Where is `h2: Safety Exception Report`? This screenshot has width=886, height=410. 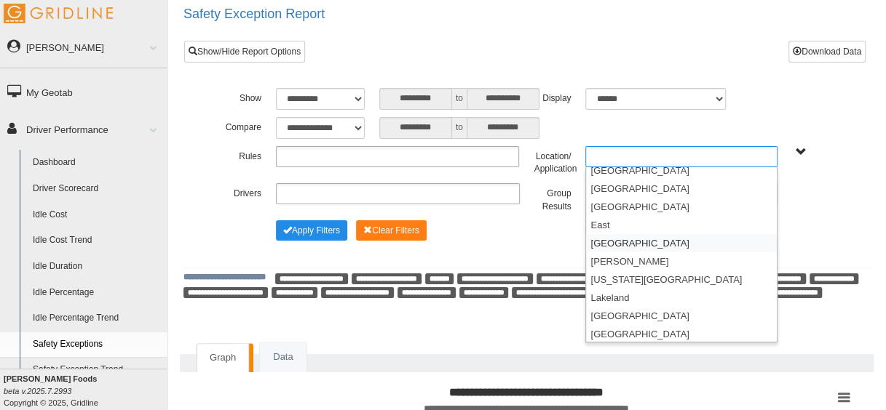 h2: Safety Exception Report is located at coordinates (534, 15).